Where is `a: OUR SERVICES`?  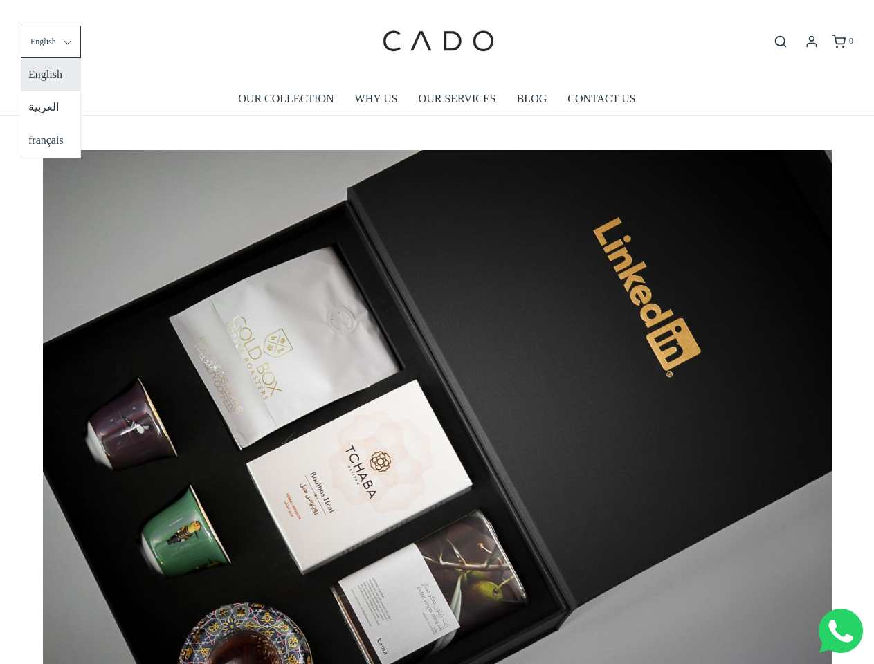 a: OUR SERVICES is located at coordinates (457, 99).